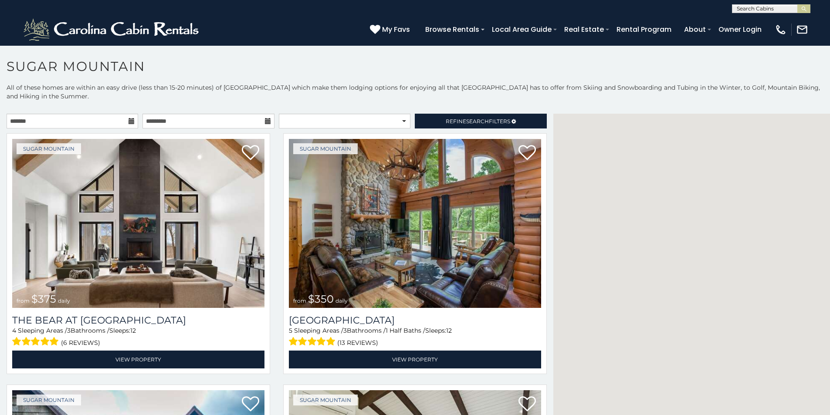 This screenshot has width=830, height=415. What do you see at coordinates (780, 30) in the screenshot?
I see `img: phone-regular-white.png` at bounding box center [780, 30].